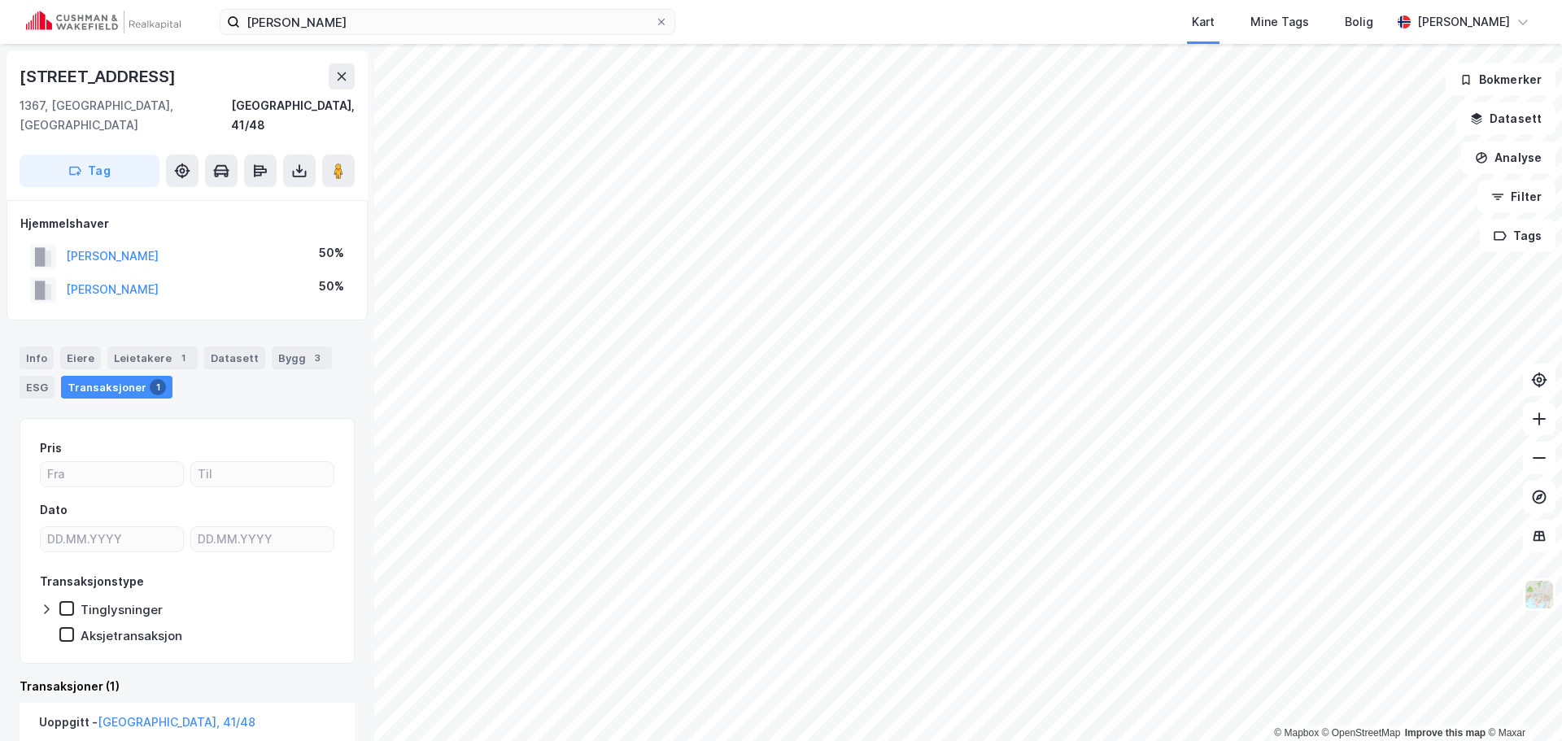  I want to click on div: Hjemmelshaver, so click(187, 224).